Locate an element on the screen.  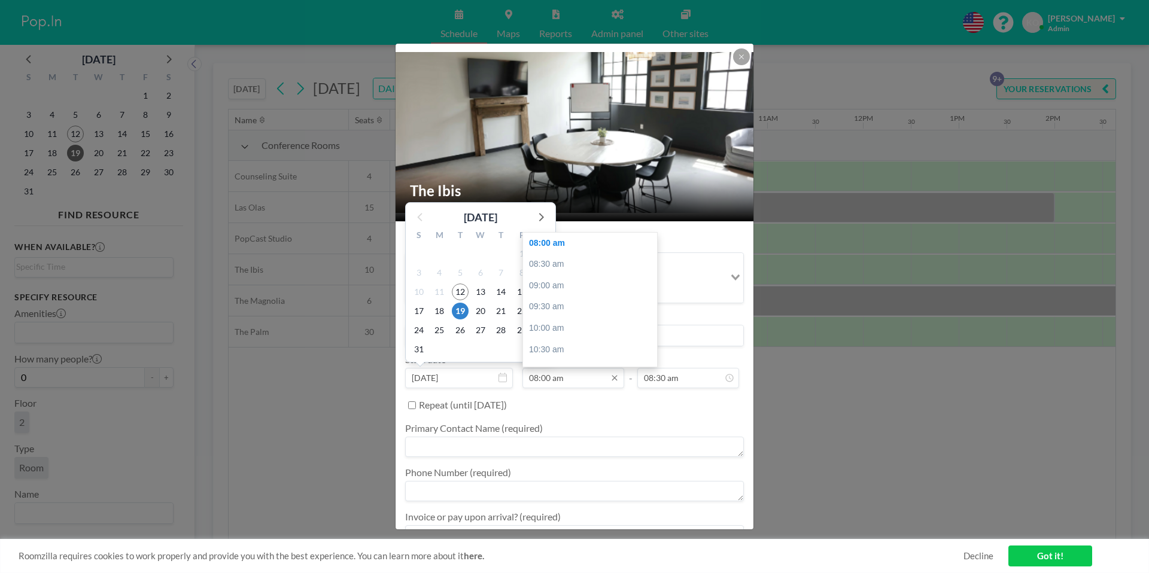
span: Roomzilla requires cookies to work properly and provide you with the best experience. You can lea... is located at coordinates (491, 556).